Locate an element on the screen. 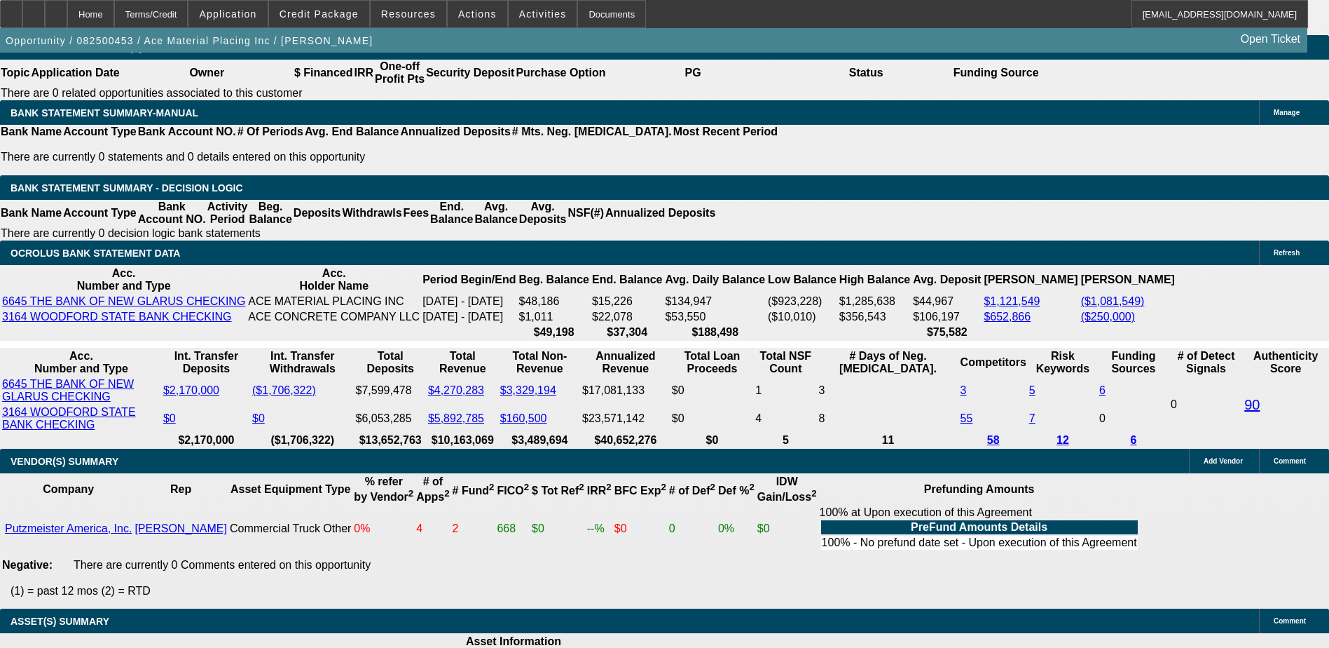 This screenshot has height=648, width=1329. span: Application is located at coordinates (228, 14).